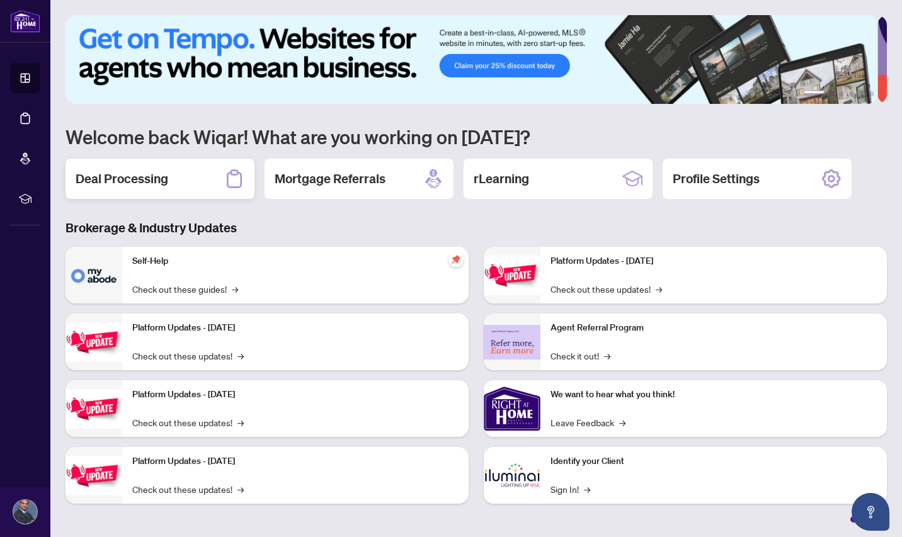 Image resolution: width=902 pixels, height=537 pixels. What do you see at coordinates (25, 512) in the screenshot?
I see `img: Profile Icon` at bounding box center [25, 512].